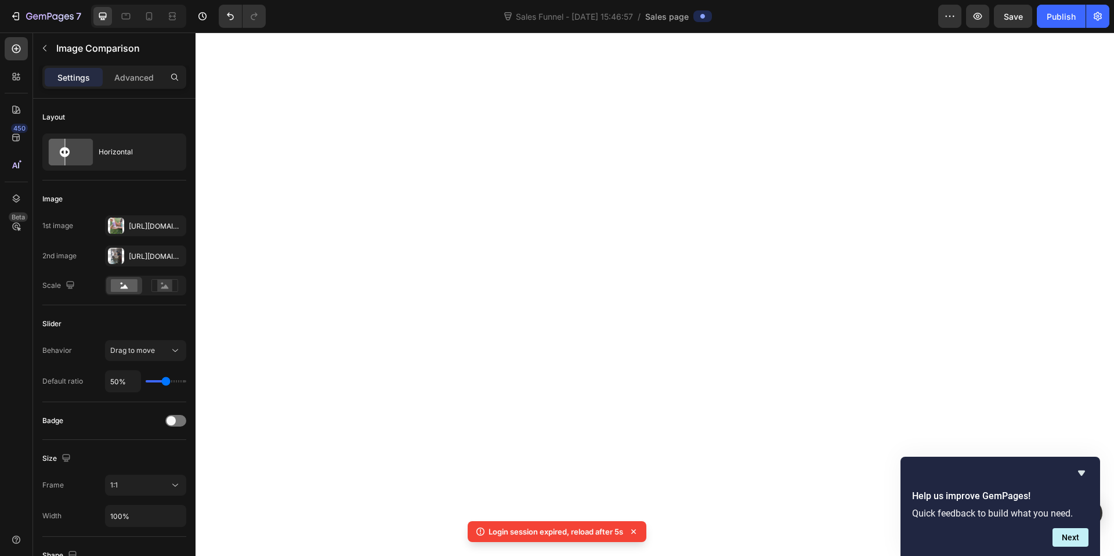  Describe the element at coordinates (53, 117) in the screenshot. I see `div: Layout` at that location.